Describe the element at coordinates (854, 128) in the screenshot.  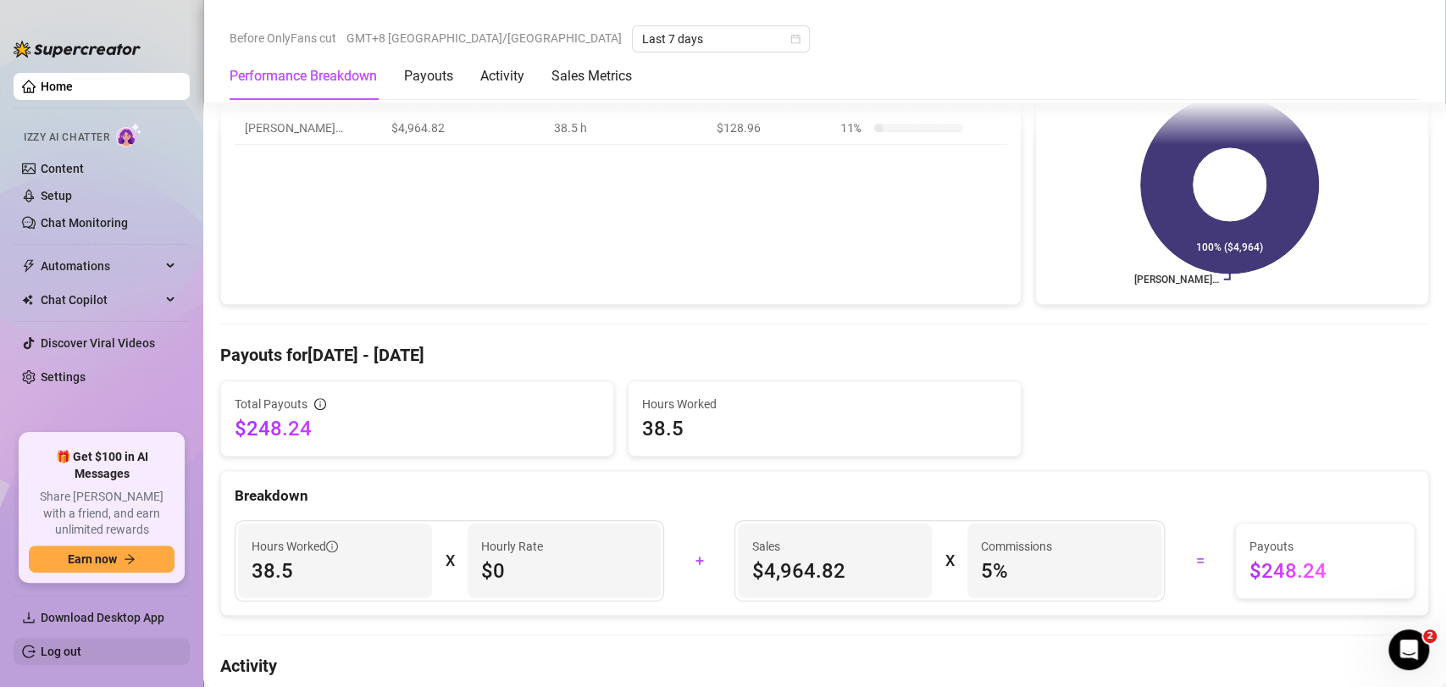
I see `span: 11 %` at that location.